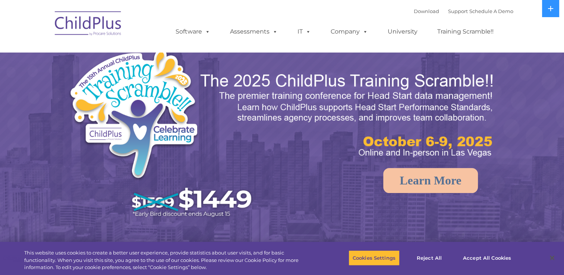  Describe the element at coordinates (465, 32) in the screenshot. I see `a: Training Scramble!!` at that location.